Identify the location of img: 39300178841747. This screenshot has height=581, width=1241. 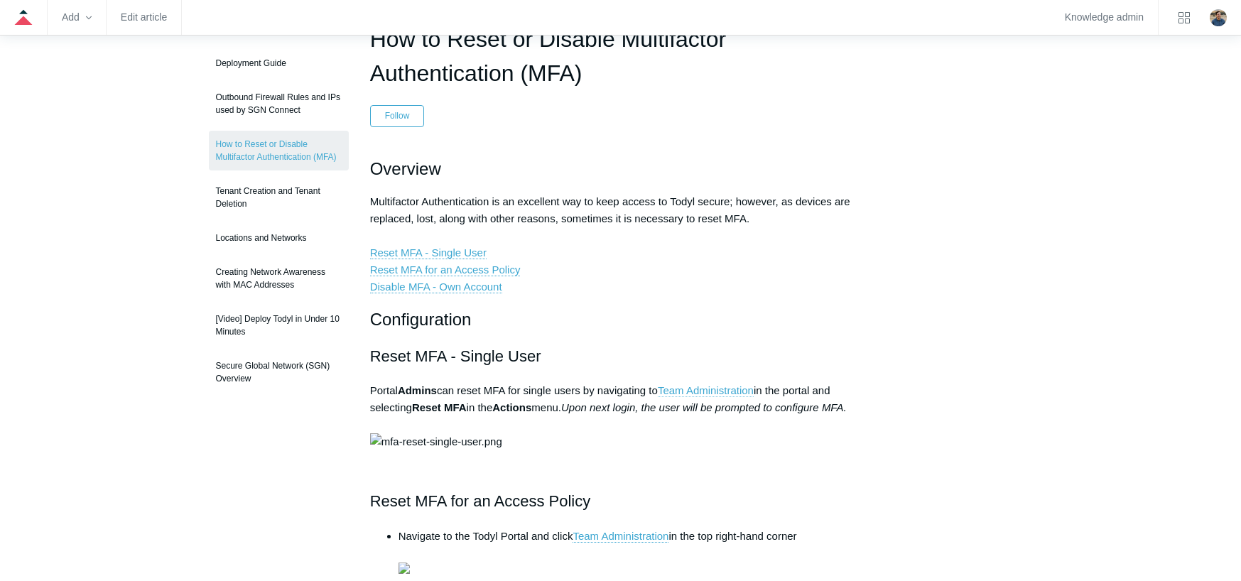
(404, 568).